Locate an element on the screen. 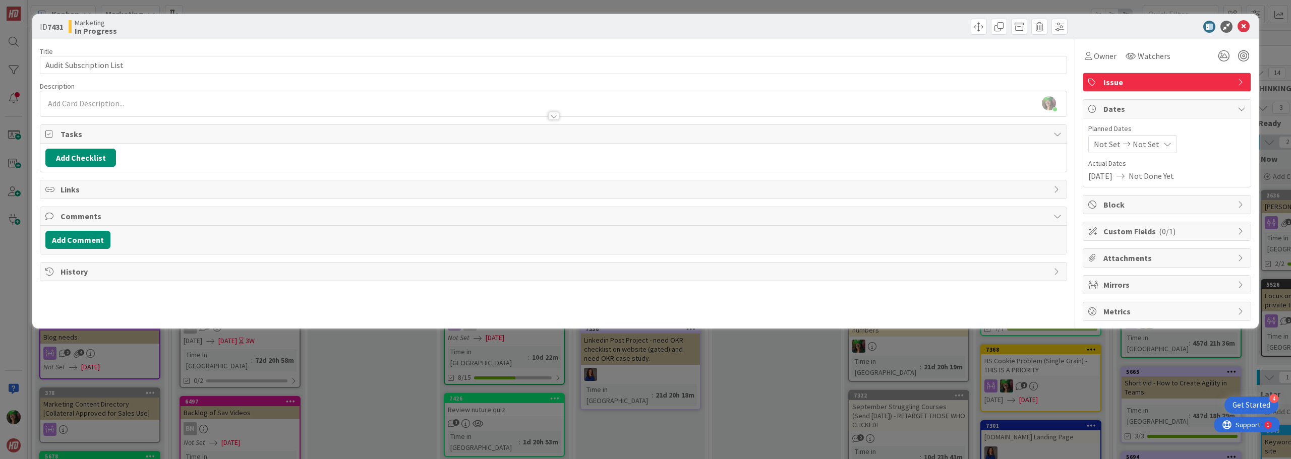  b: In Progress is located at coordinates (96, 31).